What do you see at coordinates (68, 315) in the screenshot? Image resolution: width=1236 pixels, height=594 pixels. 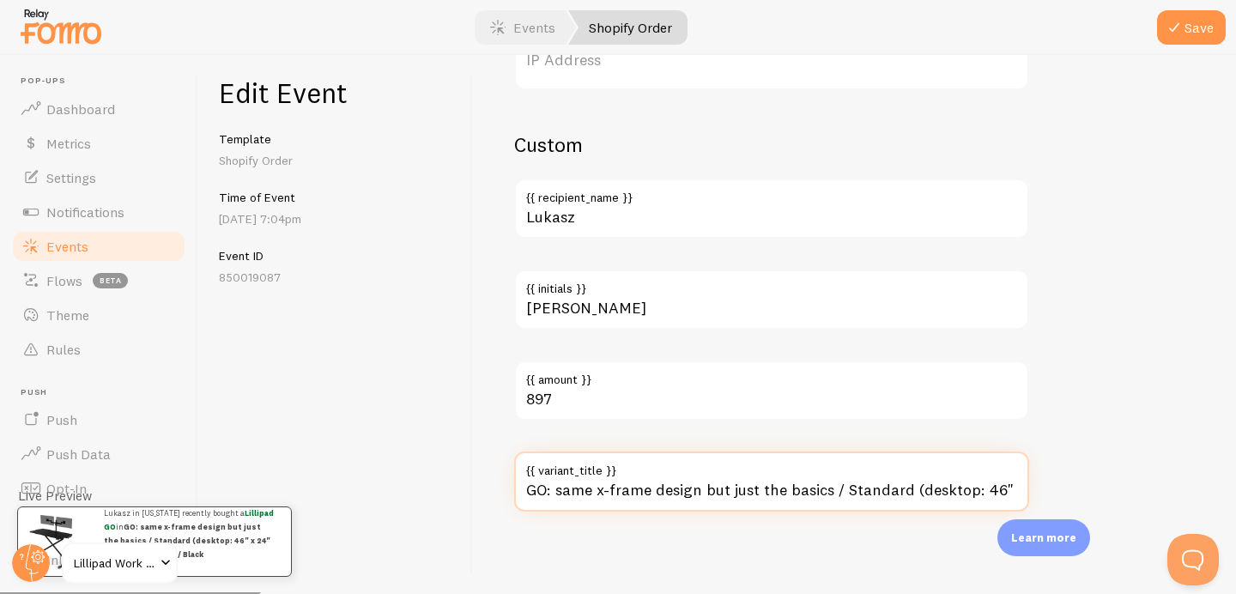 I see `span: Theme` at bounding box center [68, 315].